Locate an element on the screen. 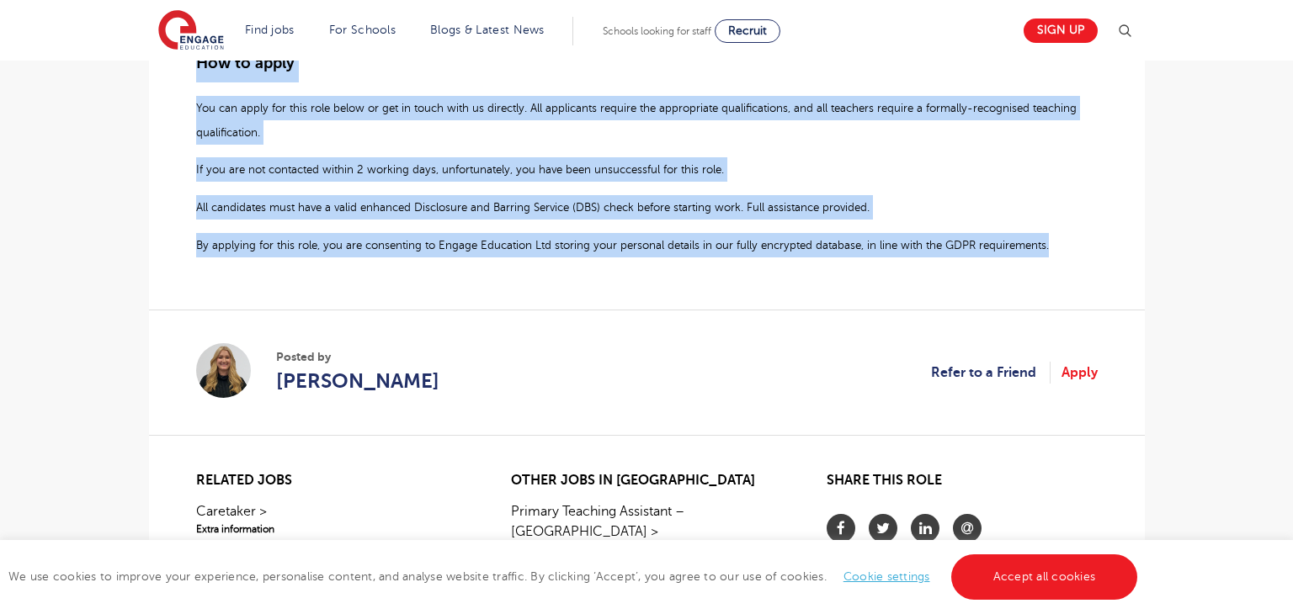 The width and height of the screenshot is (1293, 614). span: Posted by is located at coordinates (358, 357).